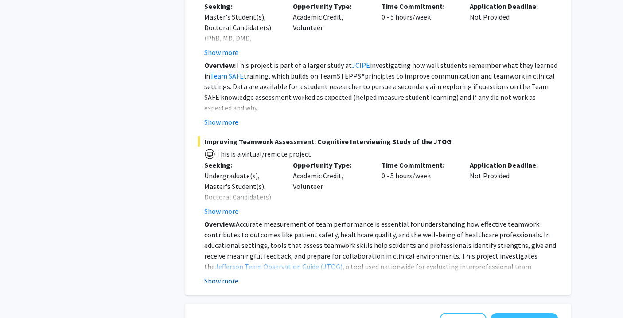 The height and width of the screenshot is (318, 623). What do you see at coordinates (381, 86) in the screenshot?
I see `p: This project is part of a larger study at investigating how well students remember what they lear...` at bounding box center [381, 86].